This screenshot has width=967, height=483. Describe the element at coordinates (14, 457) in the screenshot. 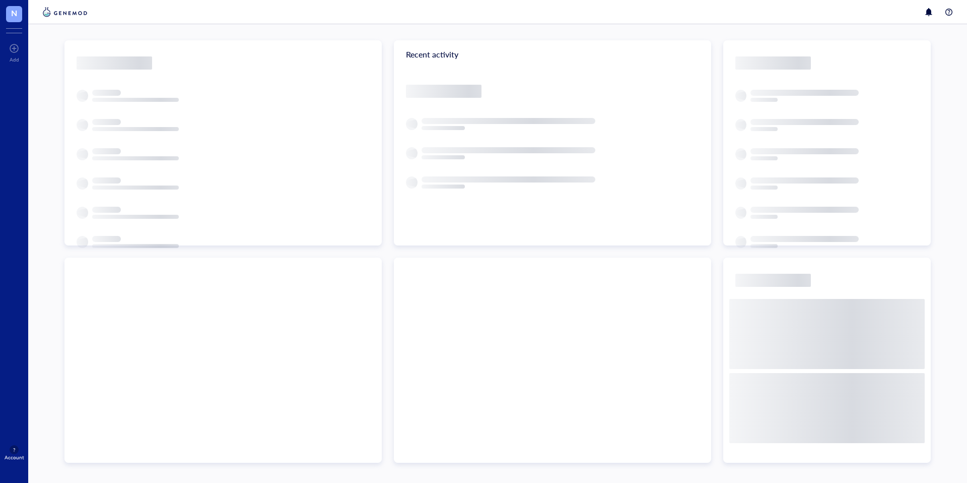

I see `div: Account` at that location.